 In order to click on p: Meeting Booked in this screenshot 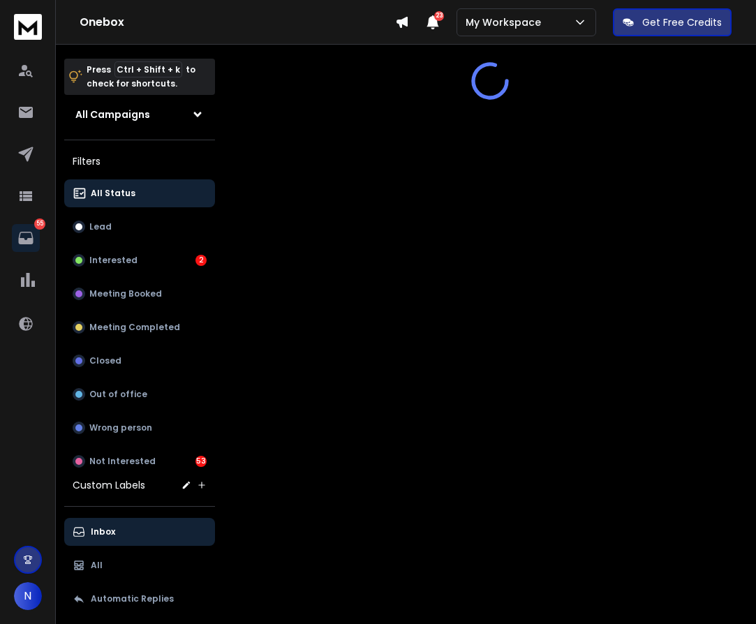, I will do `click(126, 294)`.